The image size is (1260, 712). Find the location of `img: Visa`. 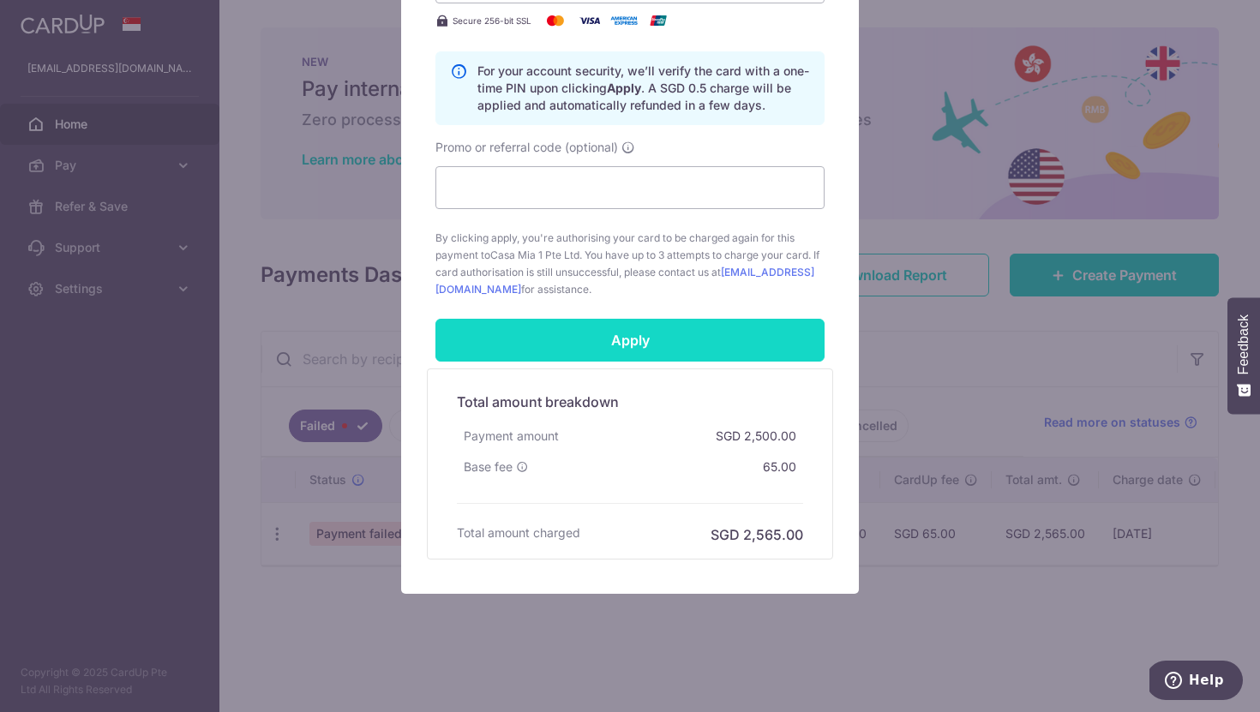

img: Visa is located at coordinates (590, 21).